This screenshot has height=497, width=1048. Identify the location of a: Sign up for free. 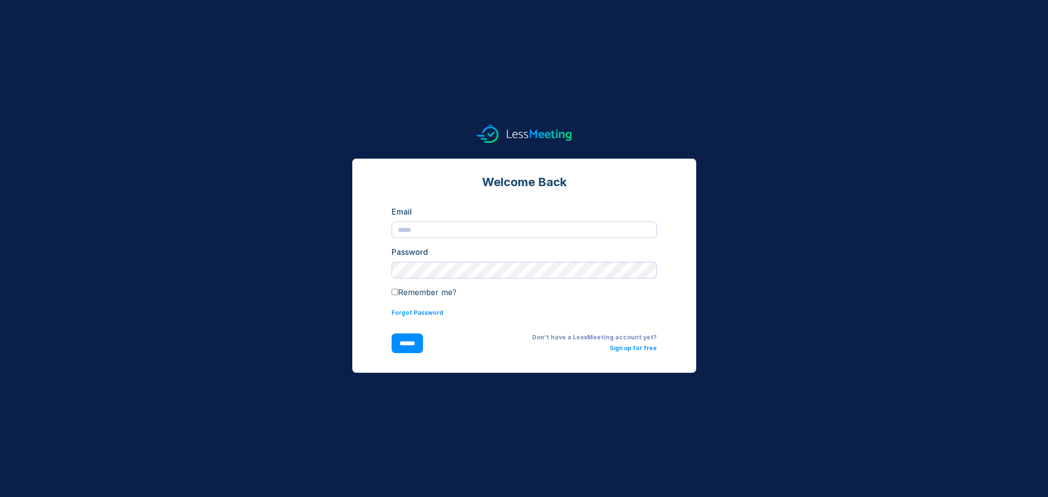
(633, 348).